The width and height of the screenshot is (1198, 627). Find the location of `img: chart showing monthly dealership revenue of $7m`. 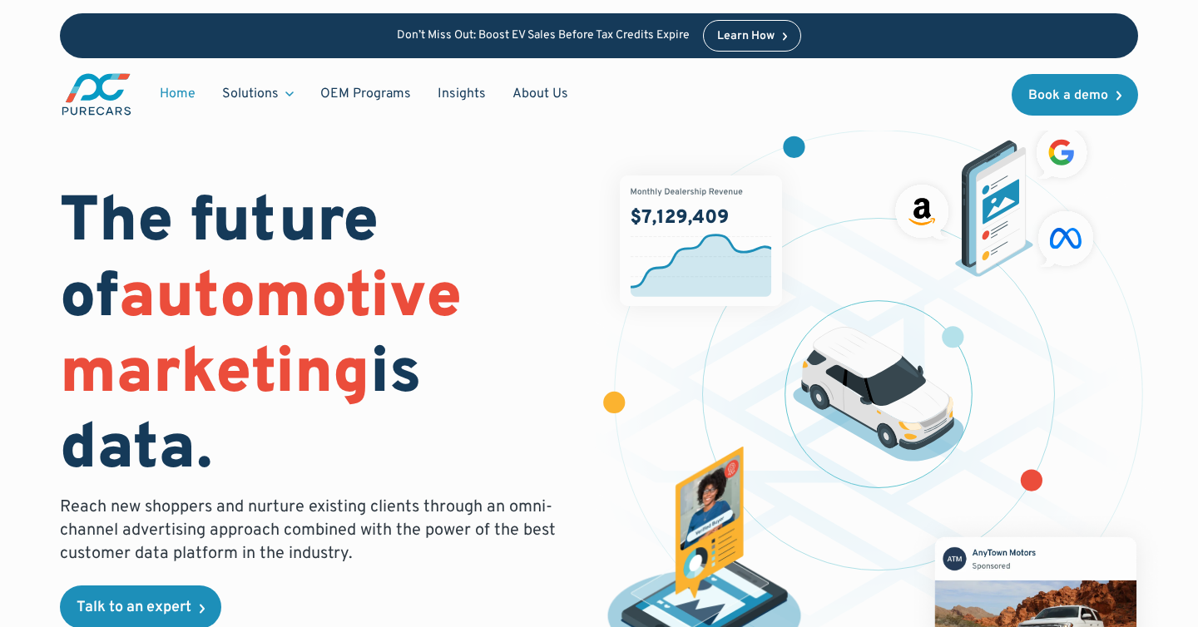

img: chart showing monthly dealership revenue of $7m is located at coordinates (701, 240).